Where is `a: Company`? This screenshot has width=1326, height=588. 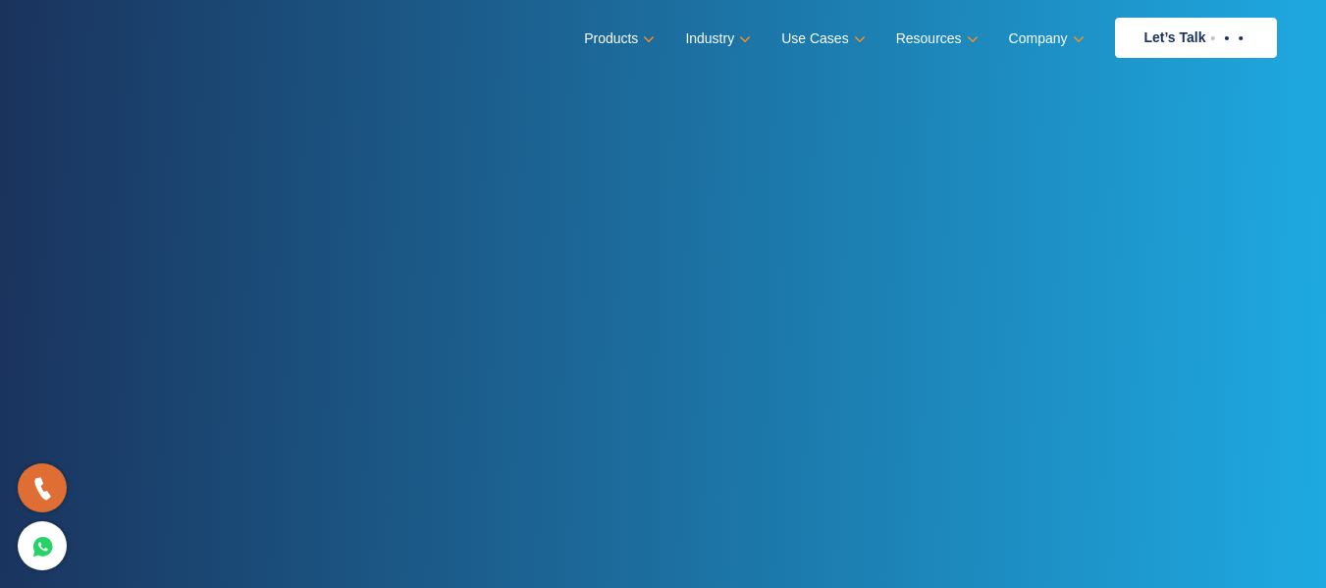
a: Company is located at coordinates (1044, 38).